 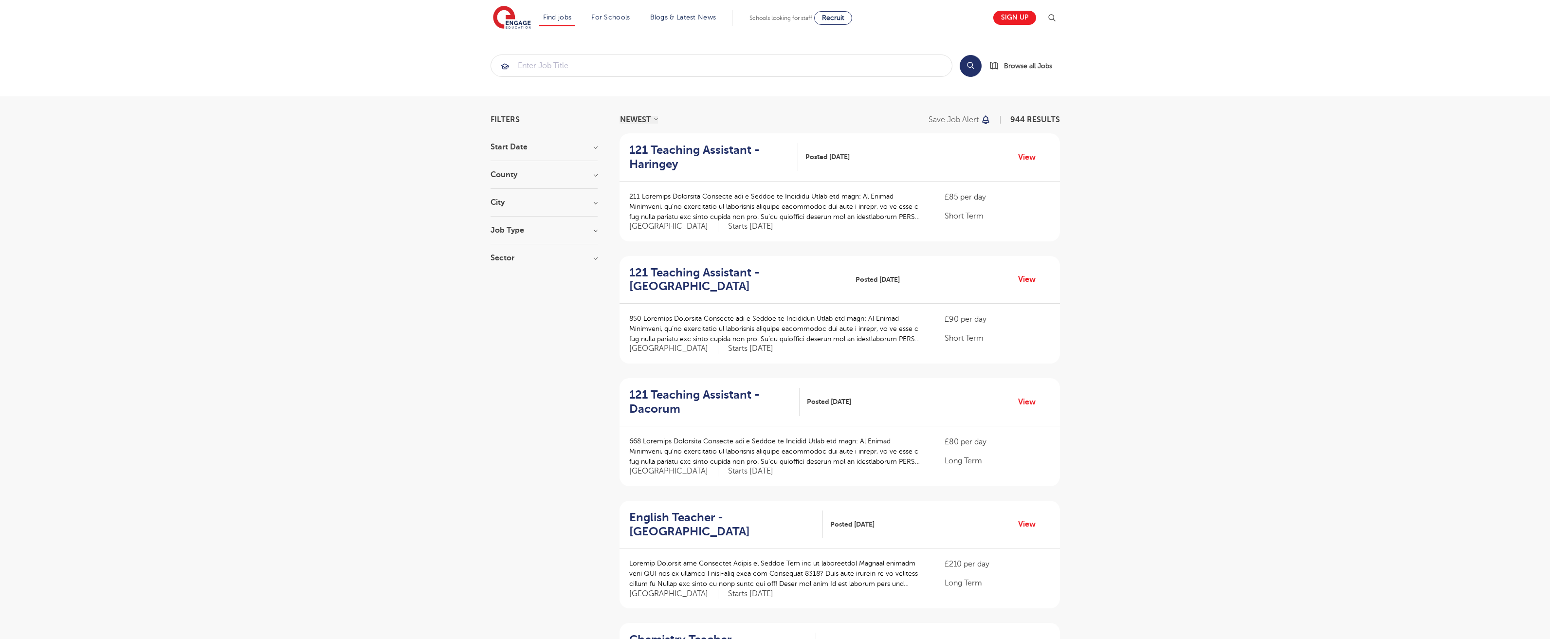 I want to click on span: Schools looking for staff, so click(x=780, y=18).